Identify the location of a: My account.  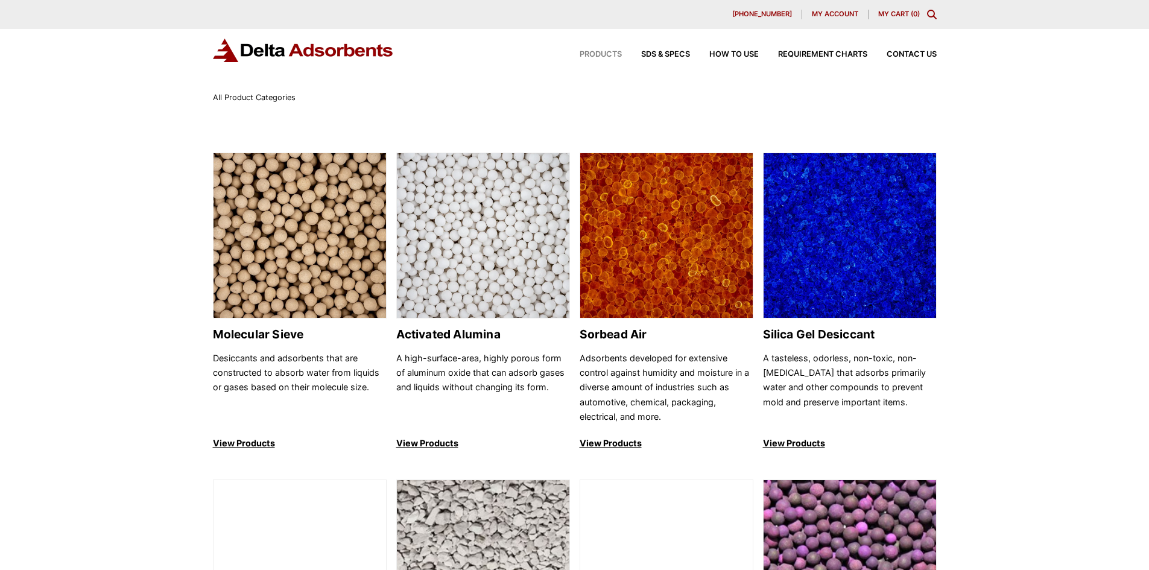
(835, 14).